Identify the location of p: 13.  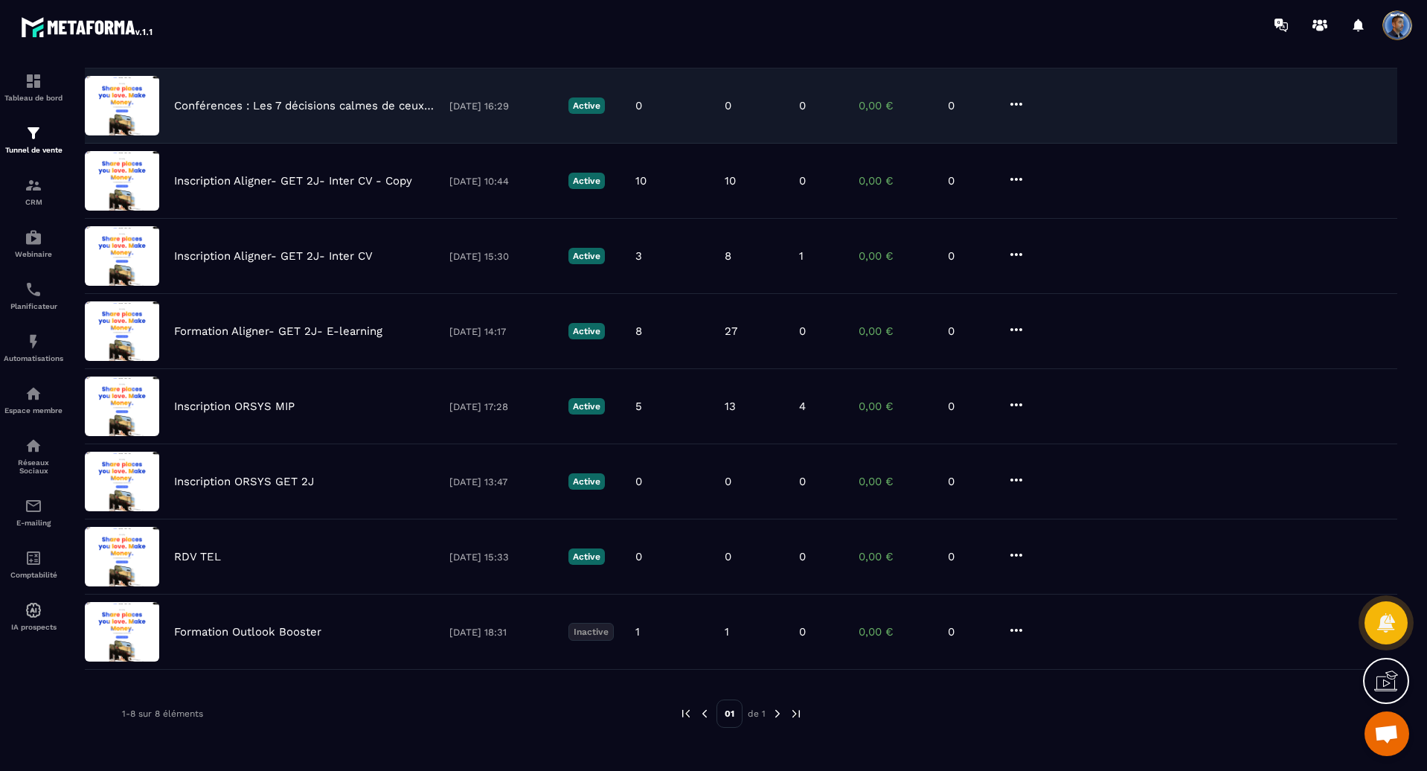
(730, 406).